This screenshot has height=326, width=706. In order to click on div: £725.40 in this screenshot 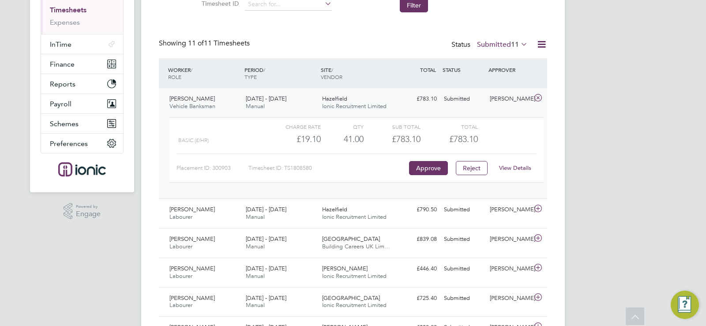, I will do `click(418, 298)`.